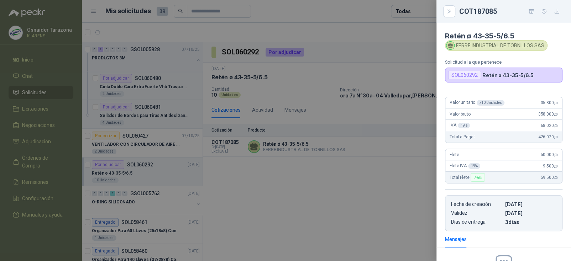  What do you see at coordinates (491, 103) in the screenshot?
I see `div: x 10 Unidades` at bounding box center [491, 103].